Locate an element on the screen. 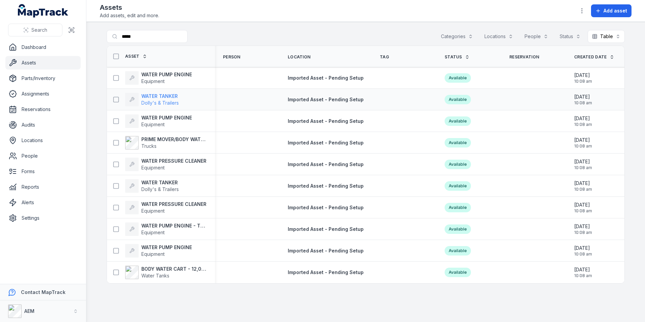  h2: Assets is located at coordinates (130, 7).